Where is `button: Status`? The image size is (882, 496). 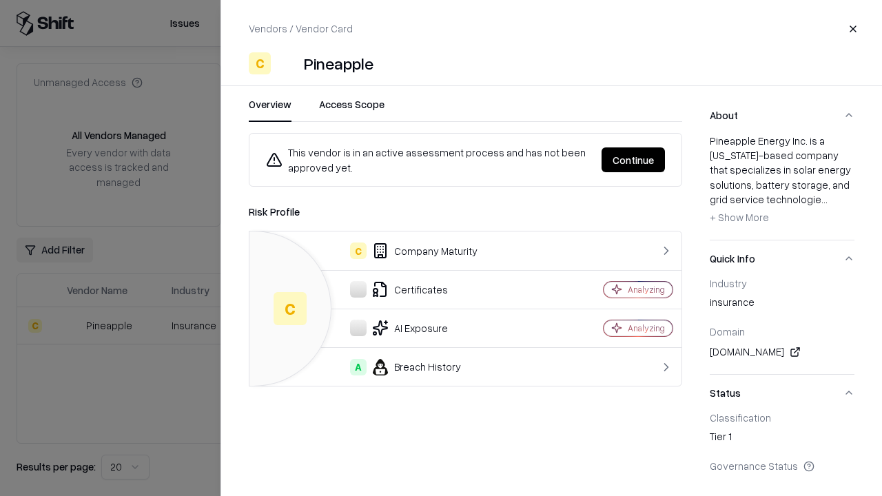
button: Status is located at coordinates (782, 393).